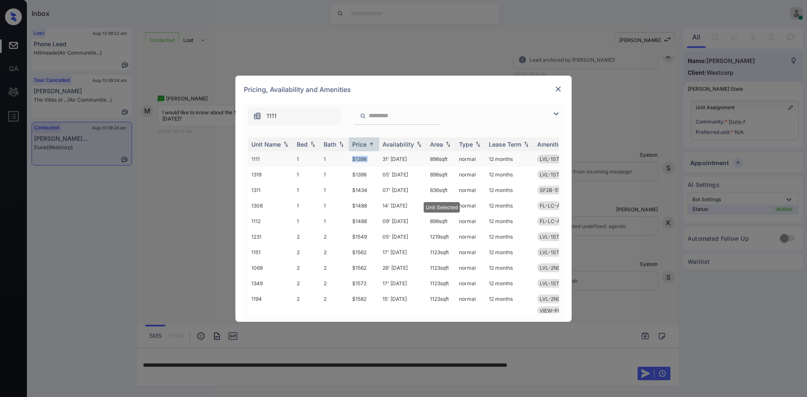 This screenshot has height=397, width=807. Describe the element at coordinates (555, 311) in the screenshot. I see `span: VIEW-POOL2` at that location.